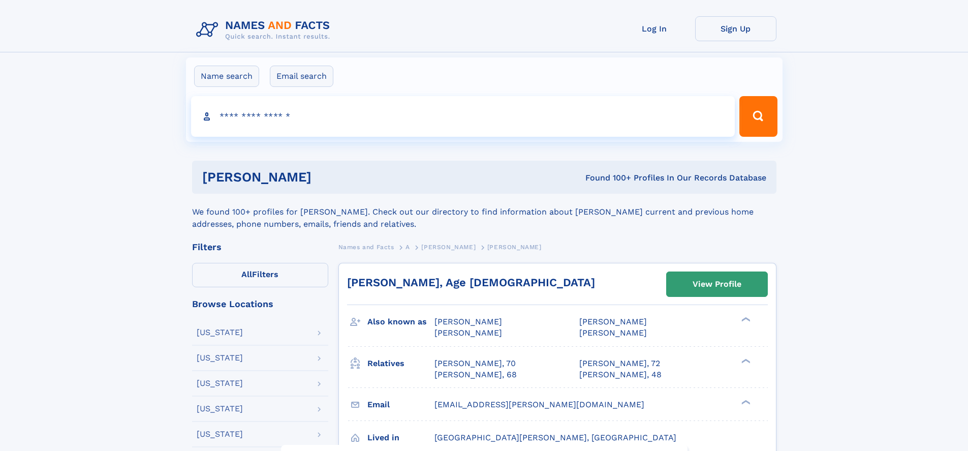  Describe the element at coordinates (366, 246) in the screenshot. I see `a: Names and Facts` at that location.